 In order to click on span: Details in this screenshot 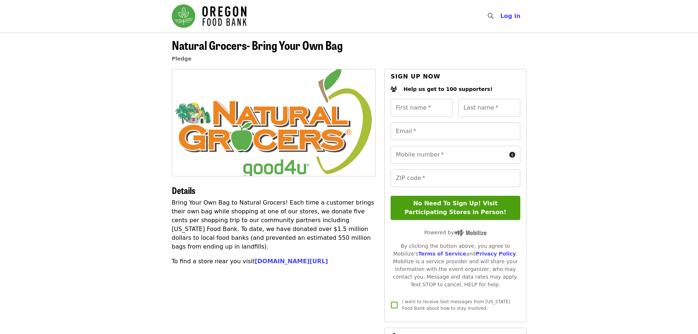, I will do `click(184, 190)`.